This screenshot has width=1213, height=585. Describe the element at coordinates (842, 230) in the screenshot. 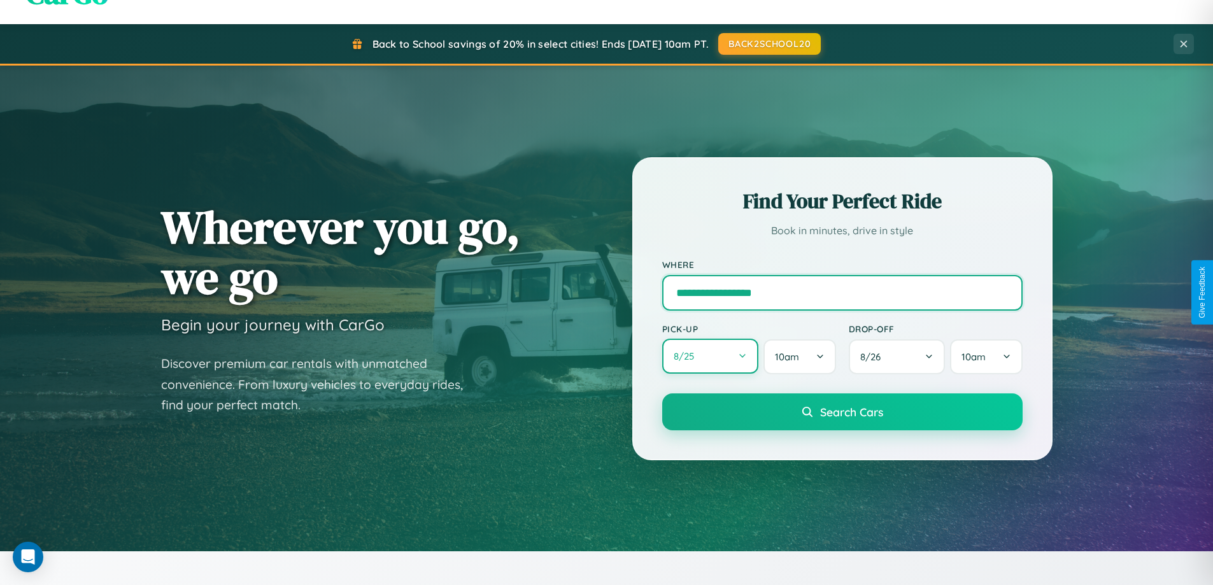

I see `p: Book in minutes, drive in style` at that location.